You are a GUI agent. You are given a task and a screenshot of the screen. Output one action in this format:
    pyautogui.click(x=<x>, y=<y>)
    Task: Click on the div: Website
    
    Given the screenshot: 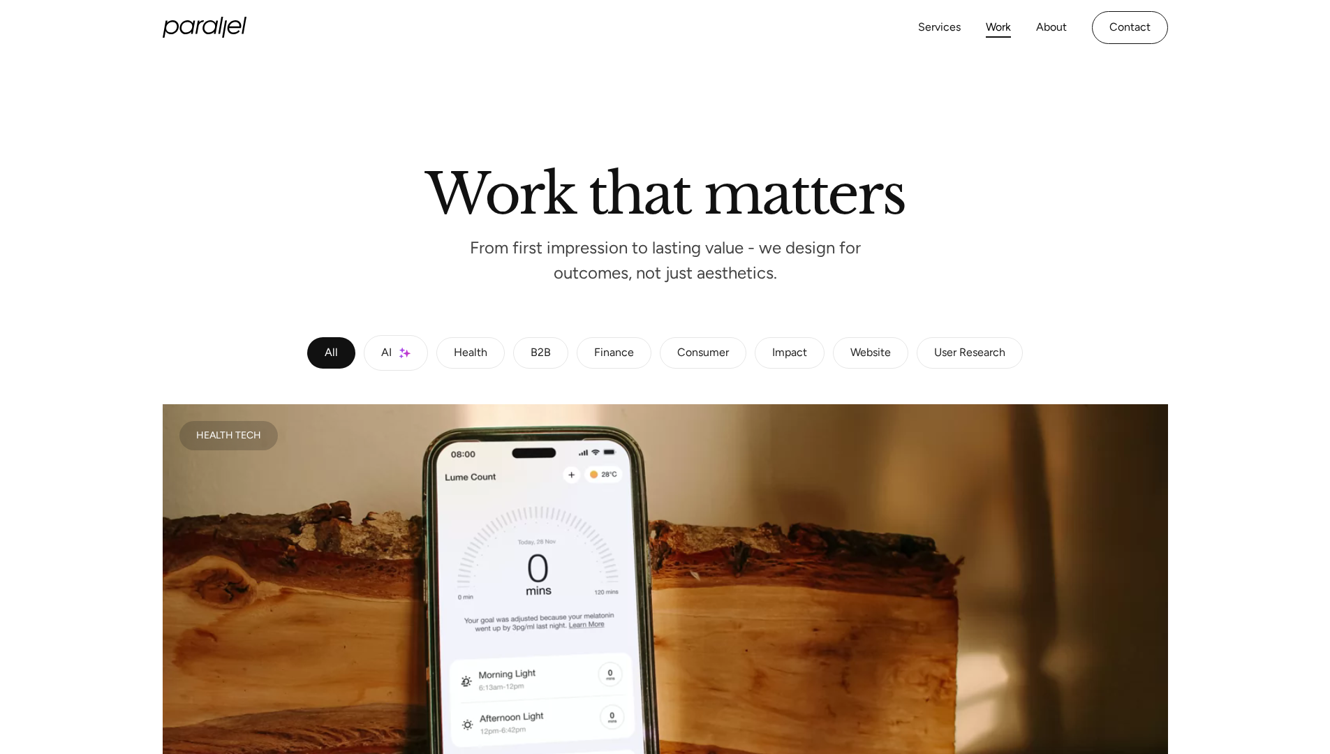 What is the action you would take?
    pyautogui.click(x=871, y=353)
    